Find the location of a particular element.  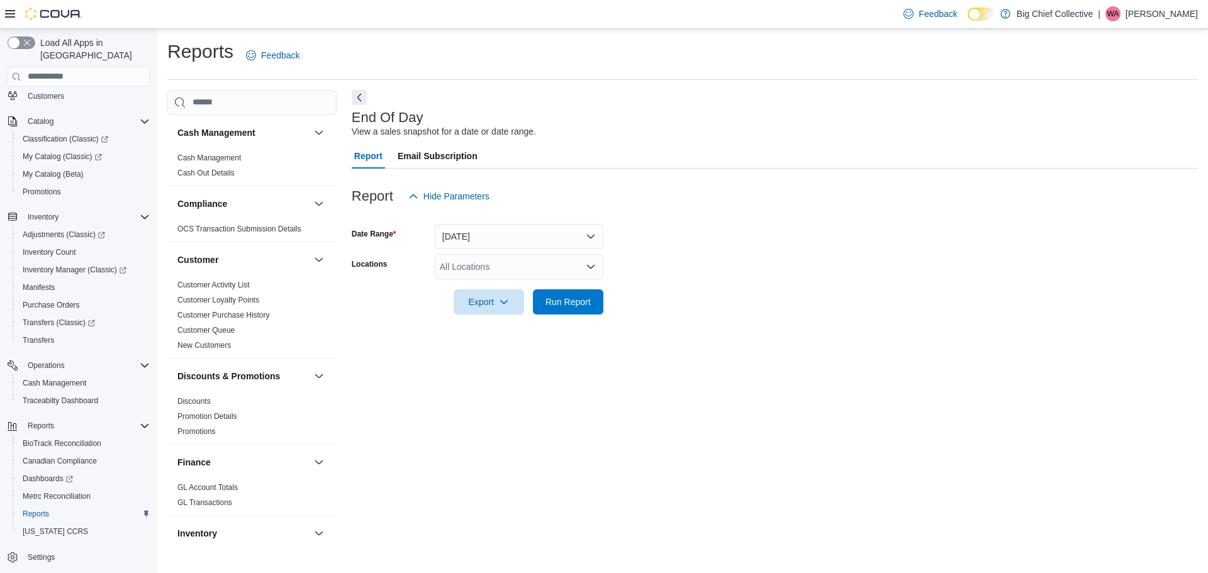

span: GL Account Totals is located at coordinates (208, 488).